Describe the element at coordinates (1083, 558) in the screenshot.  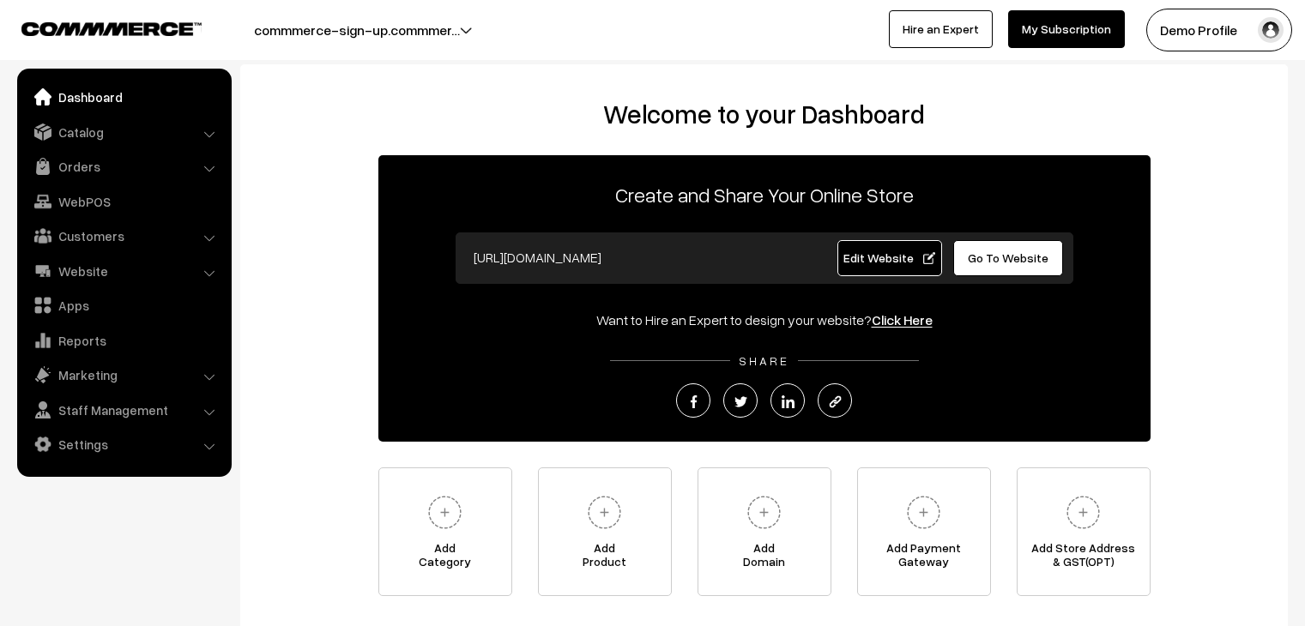
I see `span: Add Store Address & GST(OPT)` at that location.